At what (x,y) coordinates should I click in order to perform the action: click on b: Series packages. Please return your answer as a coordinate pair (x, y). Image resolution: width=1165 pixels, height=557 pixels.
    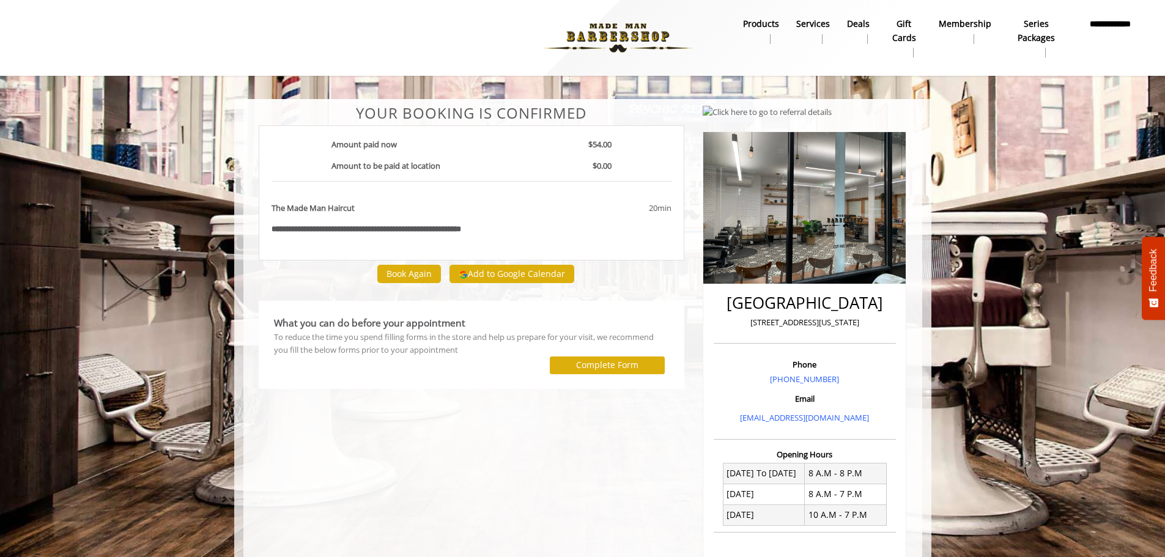
    Looking at the image, I should click on (1036, 31).